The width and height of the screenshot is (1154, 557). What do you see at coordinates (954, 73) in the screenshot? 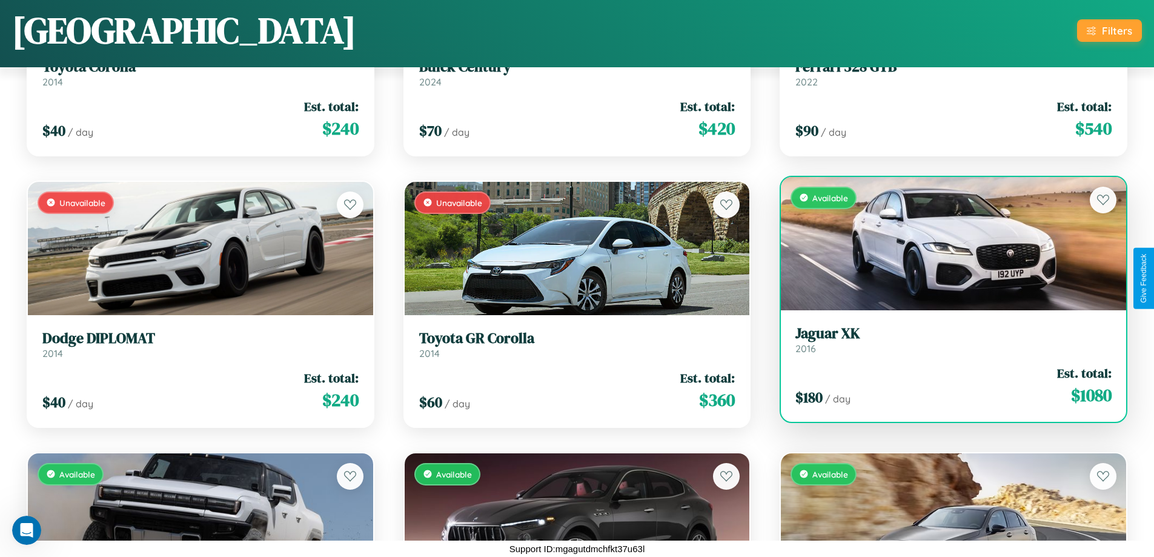
I see `a: Ferrari 328 GTB2022` at bounding box center [954, 73].